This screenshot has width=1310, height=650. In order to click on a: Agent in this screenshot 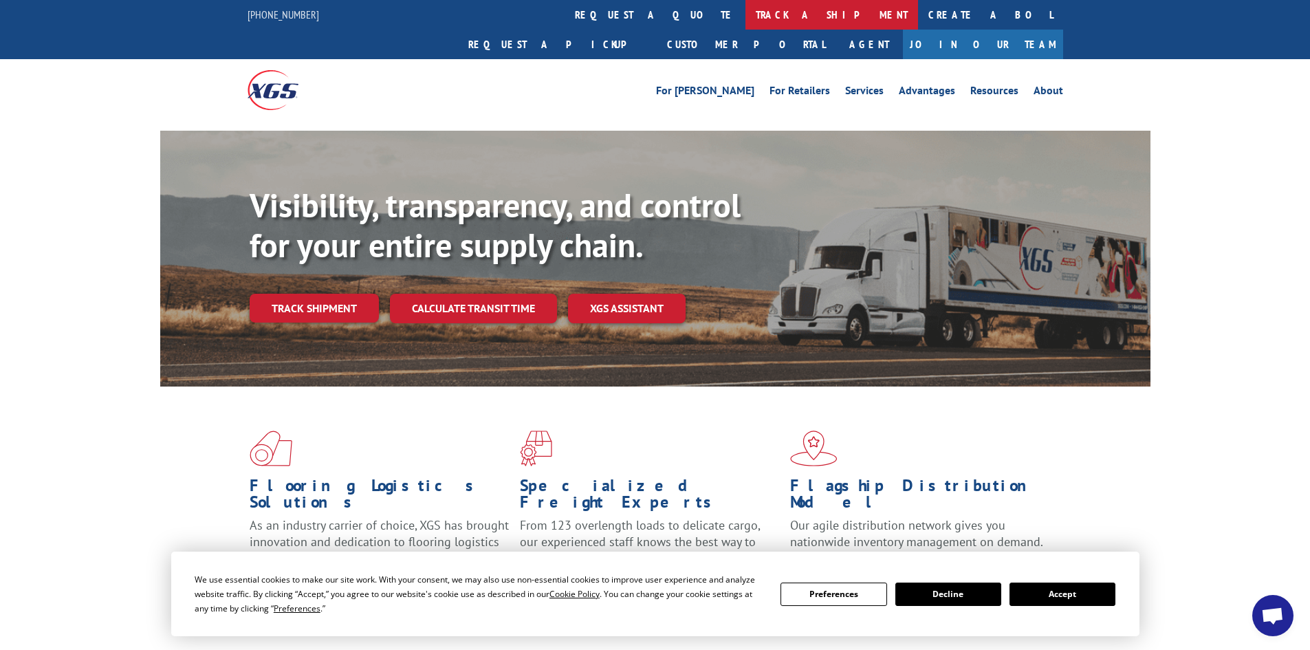, I will do `click(869, 44)`.